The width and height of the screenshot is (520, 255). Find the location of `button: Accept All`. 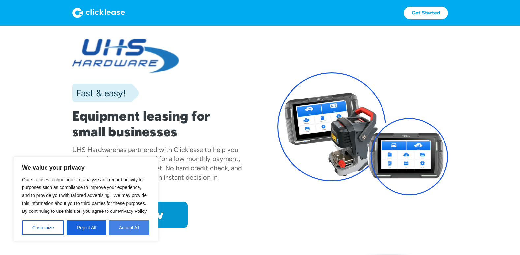

button: Accept All is located at coordinates (129, 228).